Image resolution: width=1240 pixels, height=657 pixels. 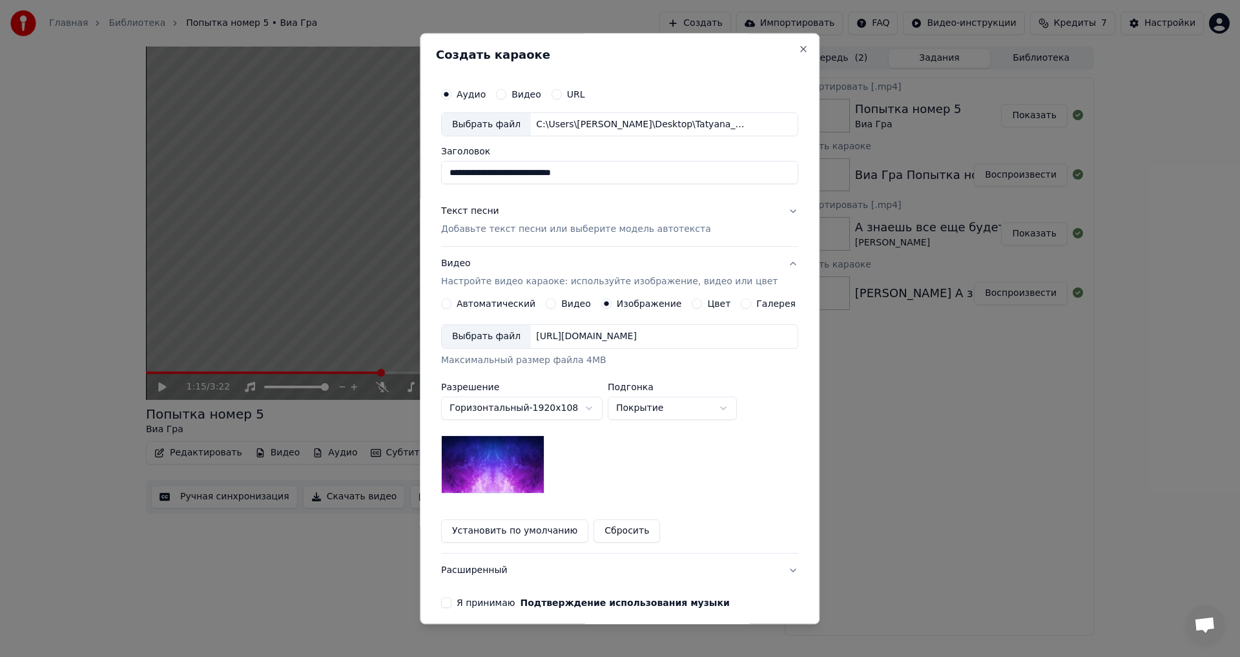 What do you see at coordinates (625, 603) in the screenshot?
I see `button: Я принимаю` at bounding box center [625, 603].